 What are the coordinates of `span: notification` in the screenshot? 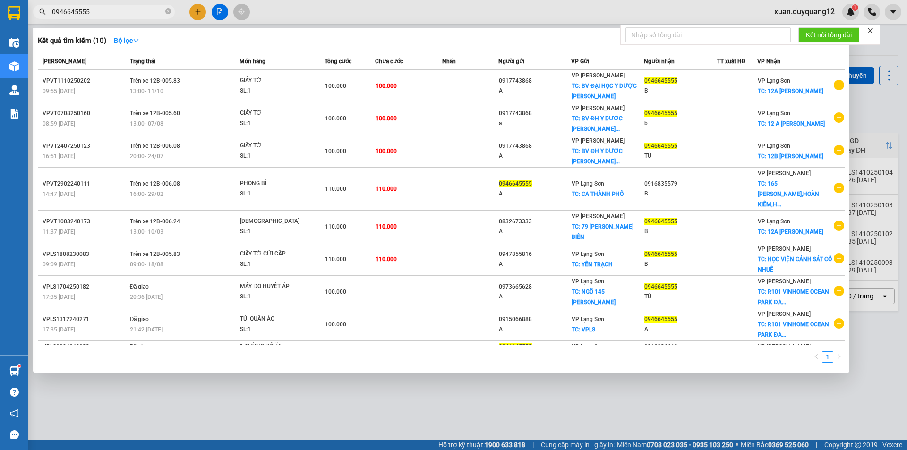 It's located at (14, 414).